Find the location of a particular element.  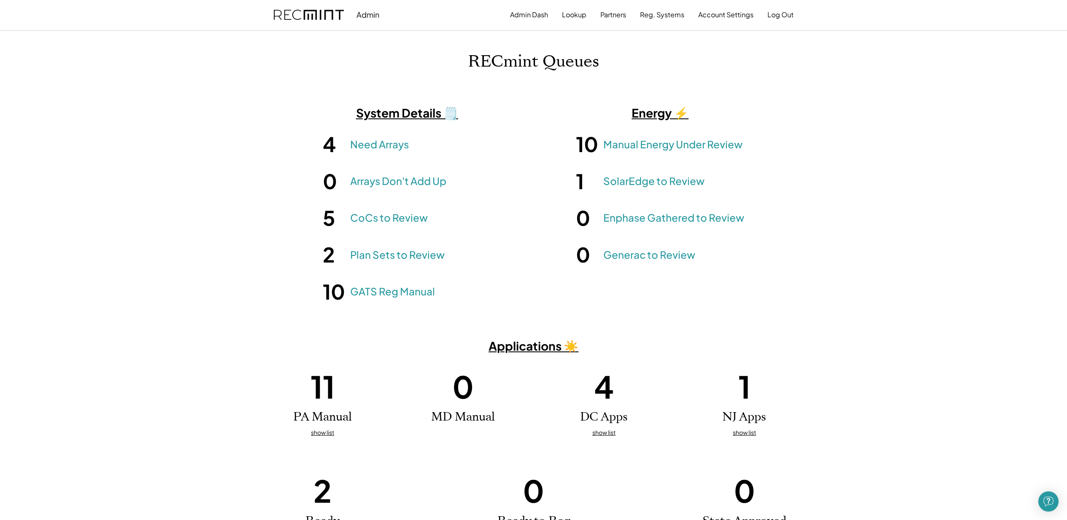

h2: NJ Apps is located at coordinates (744, 418).